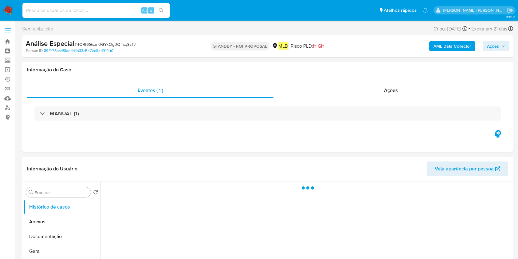 The image size is (518, 259). I want to click on b: AML Data Collector, so click(452, 46).